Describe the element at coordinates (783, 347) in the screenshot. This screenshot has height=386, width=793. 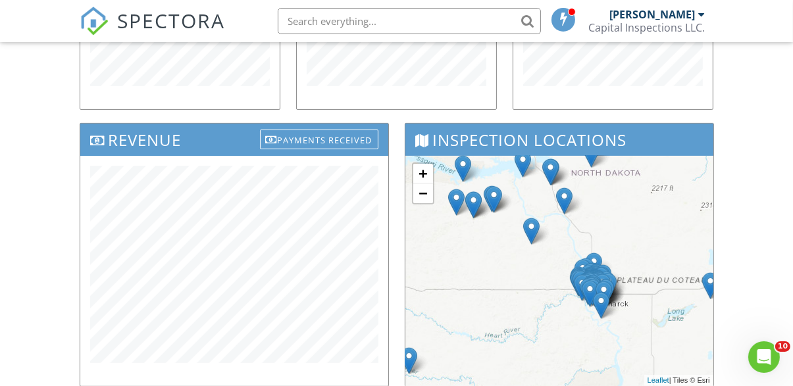
I see `span: 10` at that location.